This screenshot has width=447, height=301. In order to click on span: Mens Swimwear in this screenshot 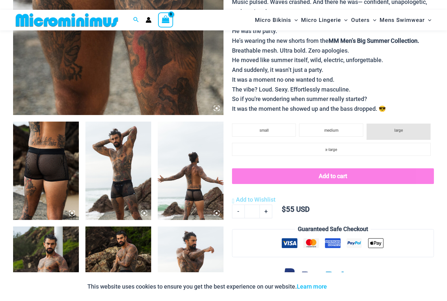, I will do `click(402, 20)`.